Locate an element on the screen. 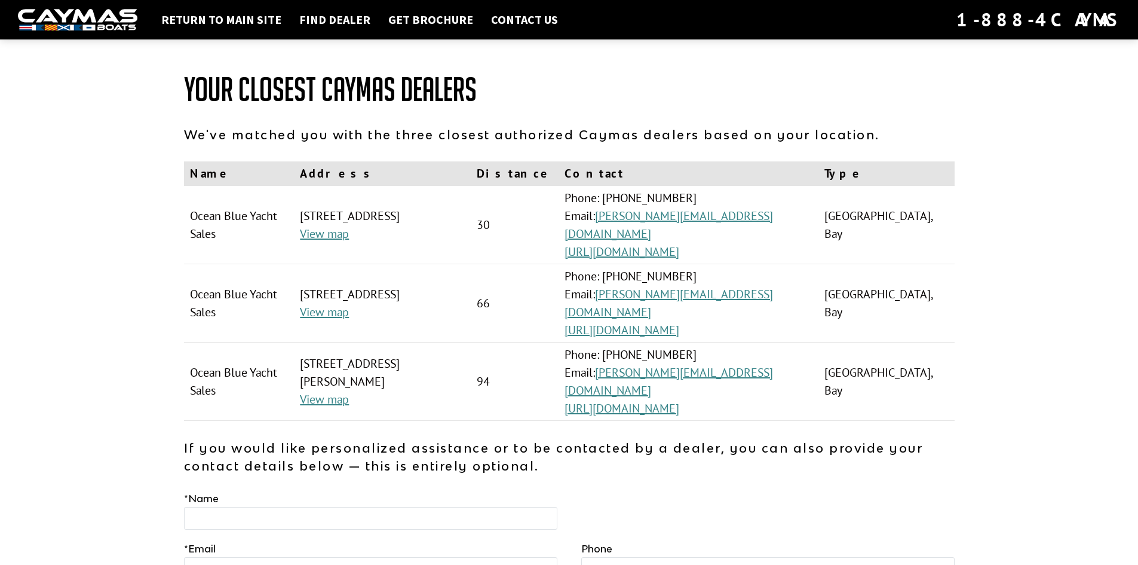 This screenshot has width=1138, height=565. img: white-logo-c9c8dbefe5ff5ceceb0f0178aa75bf4bb51f6bca0971e226c86eb53dfe498488.png is located at coordinates (78, 20).